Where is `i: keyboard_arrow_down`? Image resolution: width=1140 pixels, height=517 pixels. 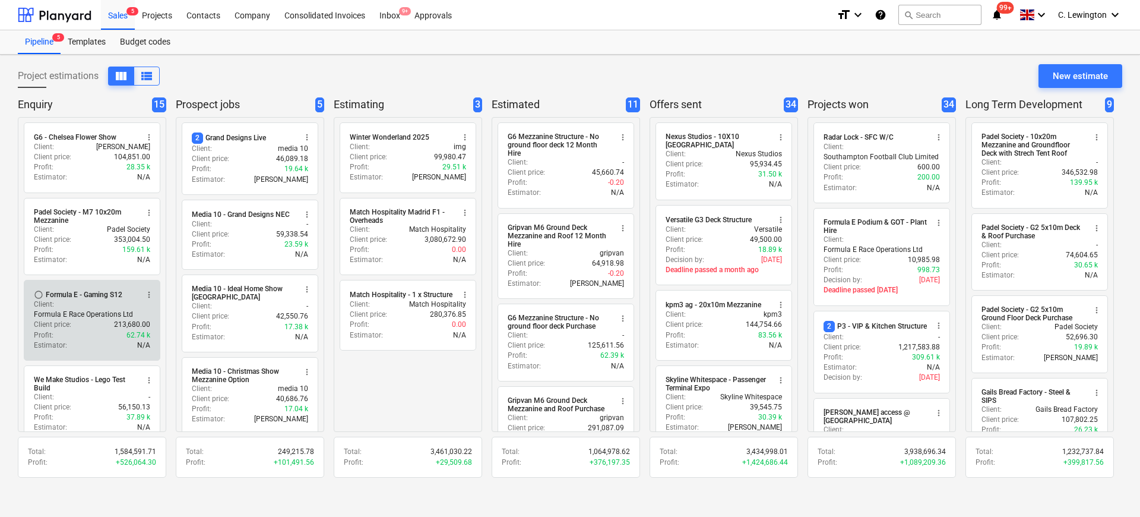 i: keyboard_arrow_down is located at coordinates (858, 15).